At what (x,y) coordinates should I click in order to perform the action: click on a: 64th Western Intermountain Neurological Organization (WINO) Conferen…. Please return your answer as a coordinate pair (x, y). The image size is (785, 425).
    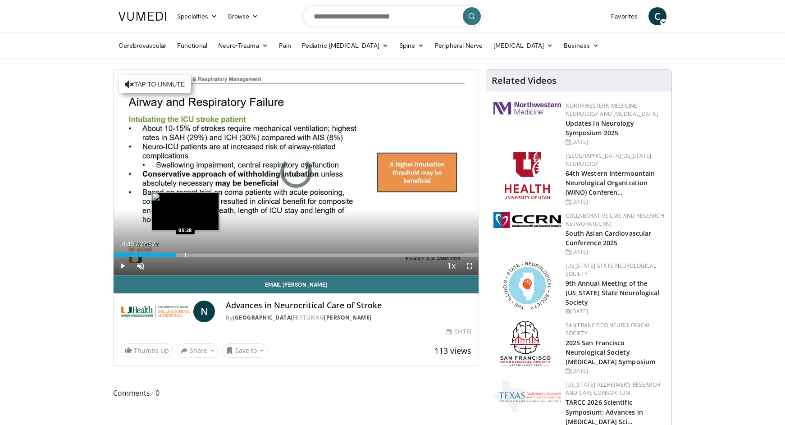
    Looking at the image, I should click on (610, 182).